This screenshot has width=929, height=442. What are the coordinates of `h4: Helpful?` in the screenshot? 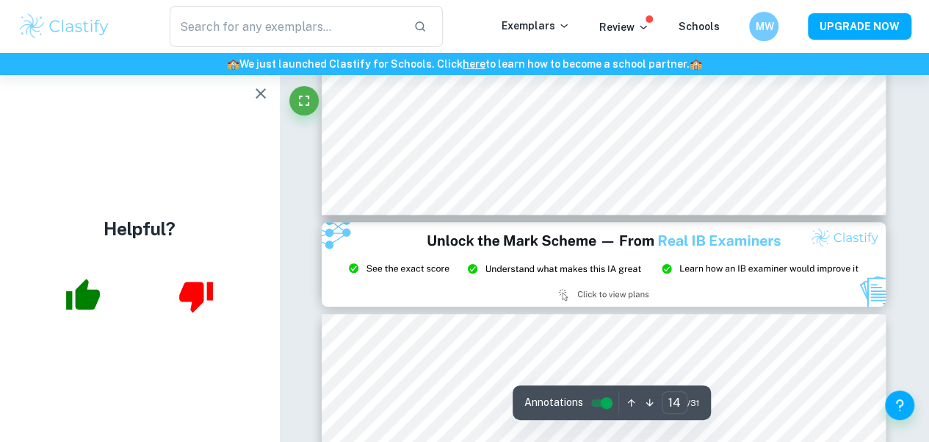 It's located at (140, 229).